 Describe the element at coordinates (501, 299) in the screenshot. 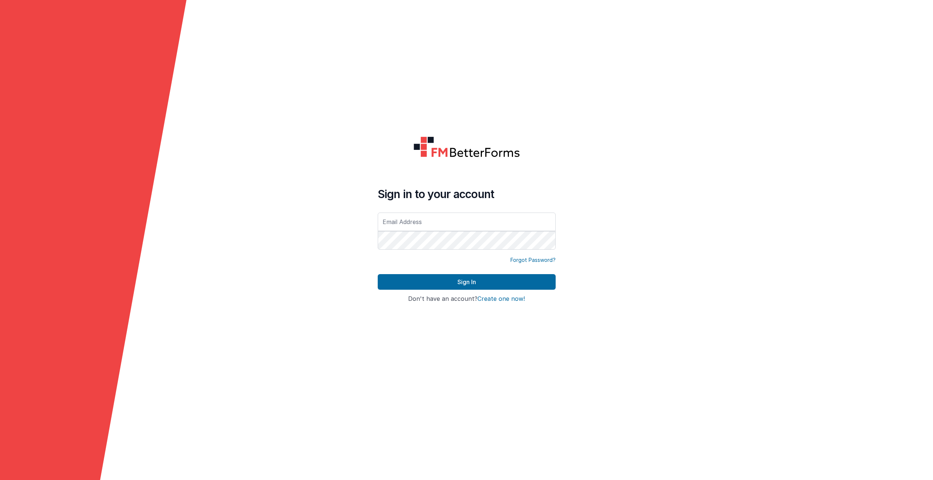

I see `button: Create one now!` at that location.